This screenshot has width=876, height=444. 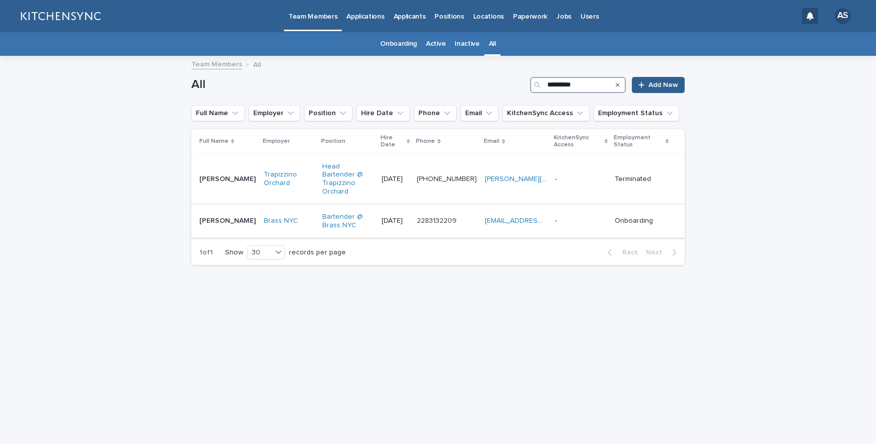 What do you see at coordinates (627, 253) in the screenshot?
I see `span: Back` at bounding box center [627, 253].